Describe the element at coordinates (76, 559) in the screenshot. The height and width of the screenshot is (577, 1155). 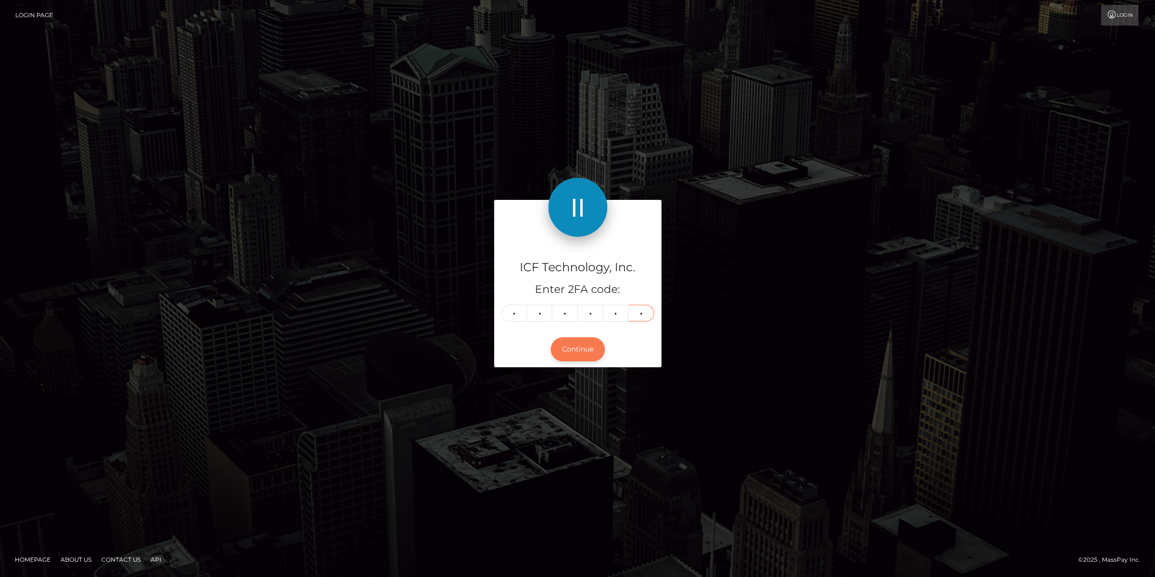
I see `a: About Us` at that location.